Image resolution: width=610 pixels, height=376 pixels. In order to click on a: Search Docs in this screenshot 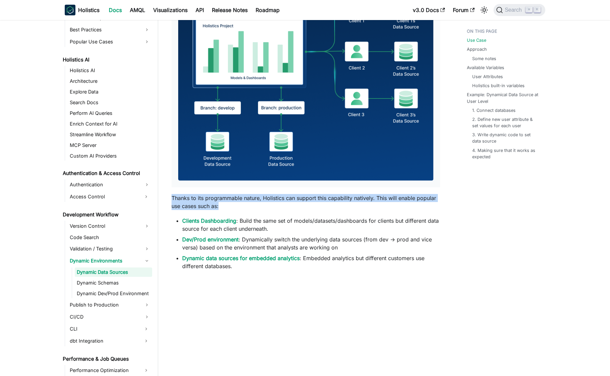, I will do `click(110, 102)`.